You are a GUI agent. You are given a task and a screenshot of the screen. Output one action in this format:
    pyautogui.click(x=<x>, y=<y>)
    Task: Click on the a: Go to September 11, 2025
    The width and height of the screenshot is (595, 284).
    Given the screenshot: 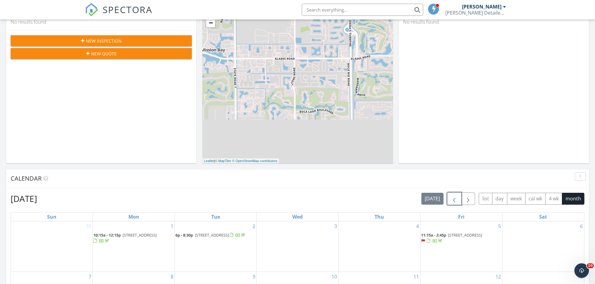 What is the action you would take?
    pyautogui.click(x=416, y=276)
    